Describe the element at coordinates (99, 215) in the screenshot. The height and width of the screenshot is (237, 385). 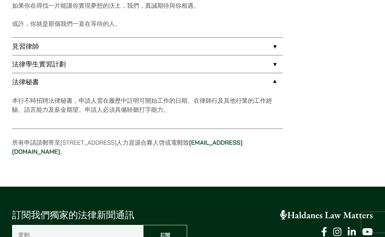
I see `p: 訂閱我們獨家的法律新聞通訊` at that location.